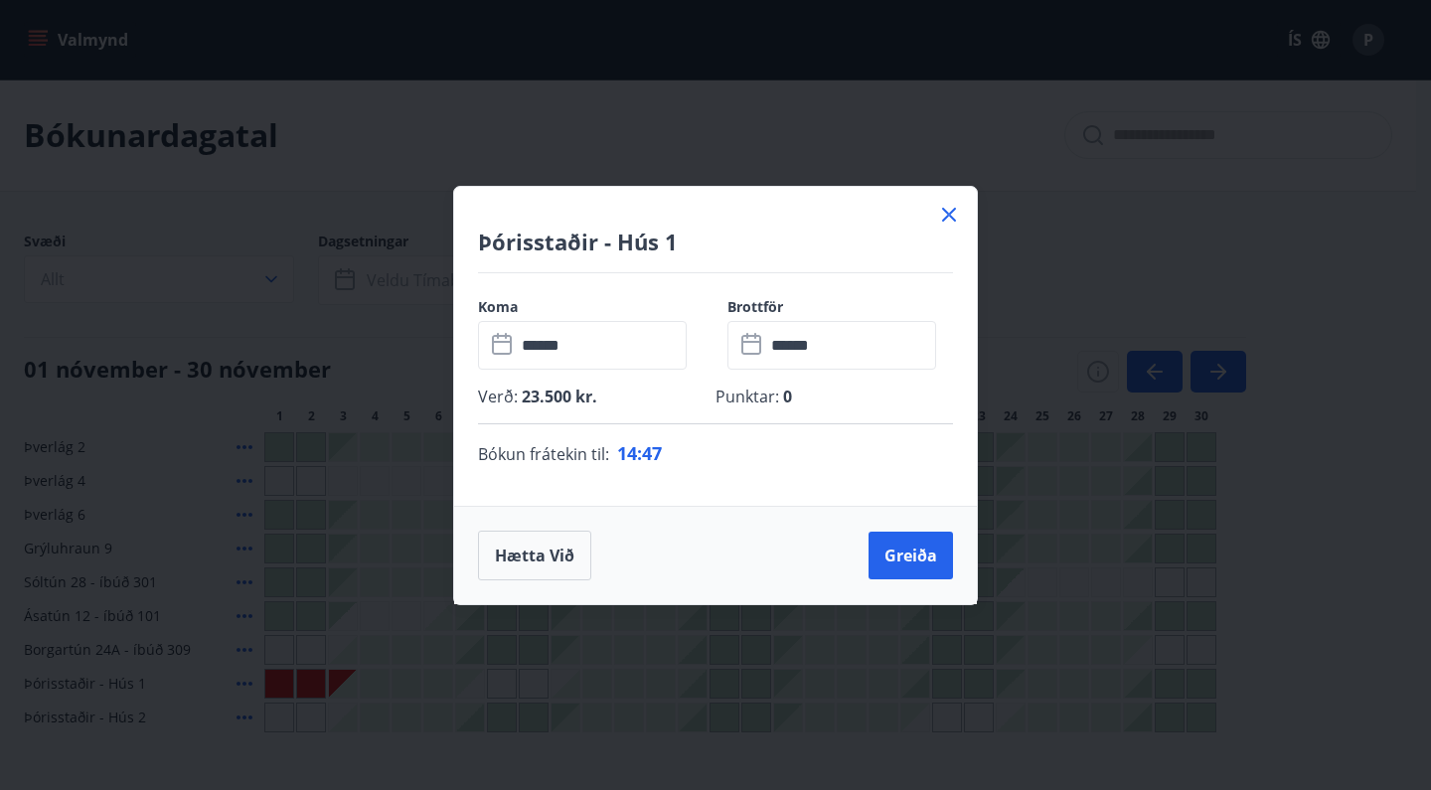 This screenshot has height=790, width=1431. I want to click on p: Verð :, so click(596, 396).